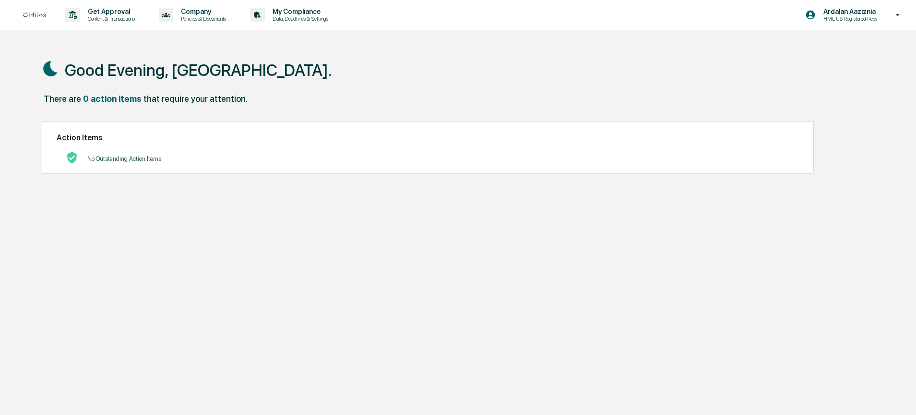 The image size is (916, 415). I want to click on img: No Actions logo, so click(72, 157).